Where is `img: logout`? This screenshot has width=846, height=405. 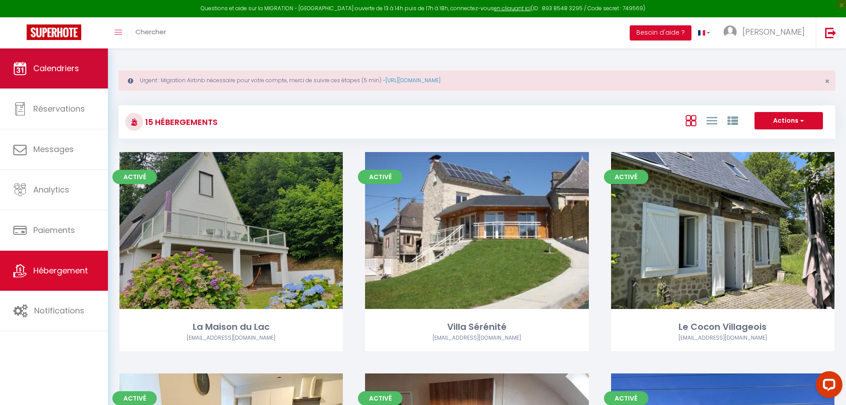 img: logout is located at coordinates (830, 32).